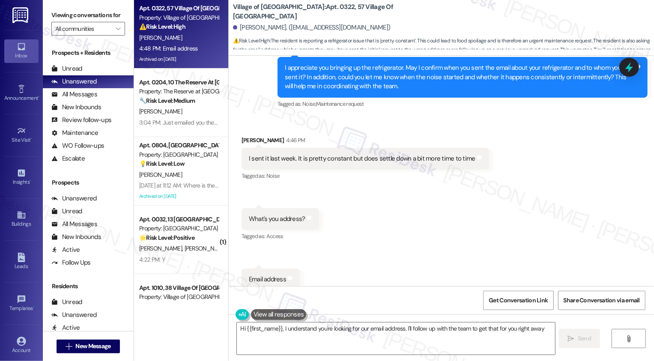 The image size is (654, 361). Describe the element at coordinates (602, 300) in the screenshot. I see `span: Share Conversation via email` at that location.